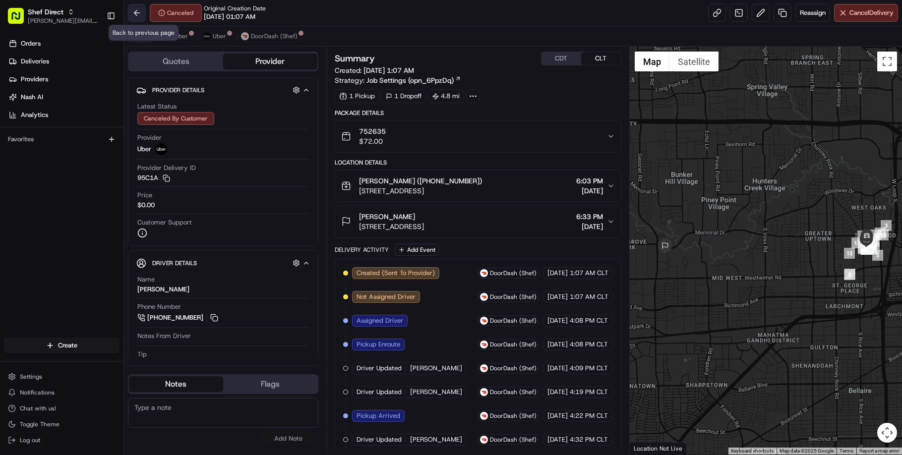 Image resolution: width=902 pixels, height=455 pixels. Describe the element at coordinates (648, 448) in the screenshot. I see `a: Open this area in Google Maps (opens a new window)` at that location.